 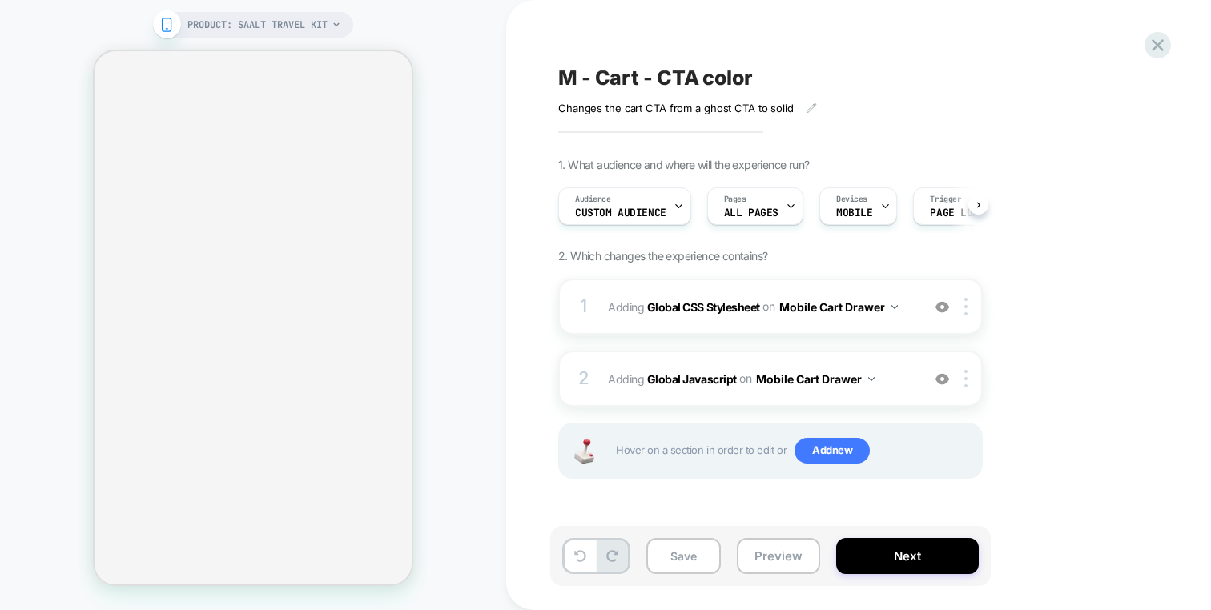 I want to click on span: Hover on a section in order to edit or, so click(x=795, y=451).